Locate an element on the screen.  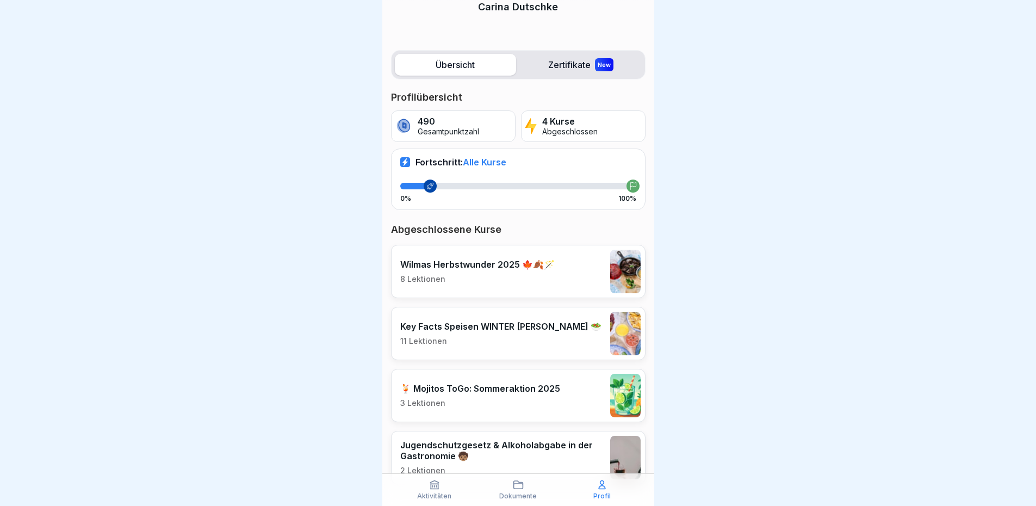
p: Aktivitäten is located at coordinates (434, 496).